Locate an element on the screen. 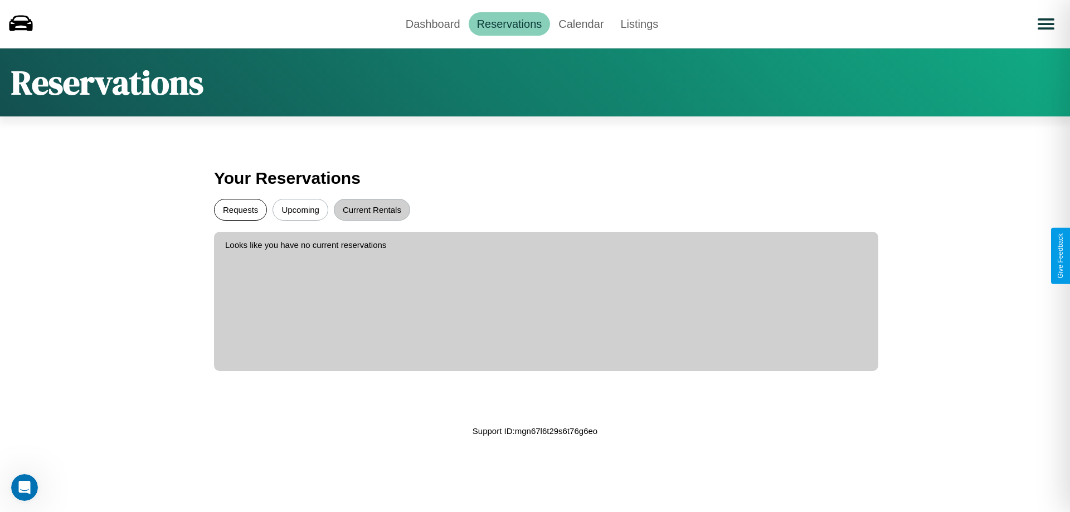 The width and height of the screenshot is (1070, 512). div: Give Feedback is located at coordinates (1061, 256).